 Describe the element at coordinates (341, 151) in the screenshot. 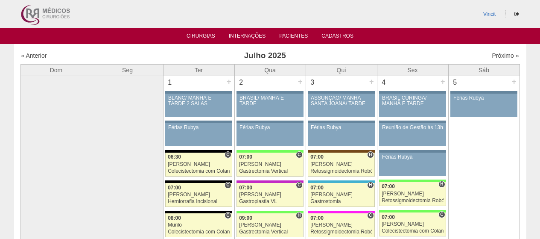

I see `div: Key: Santa Joana` at that location.